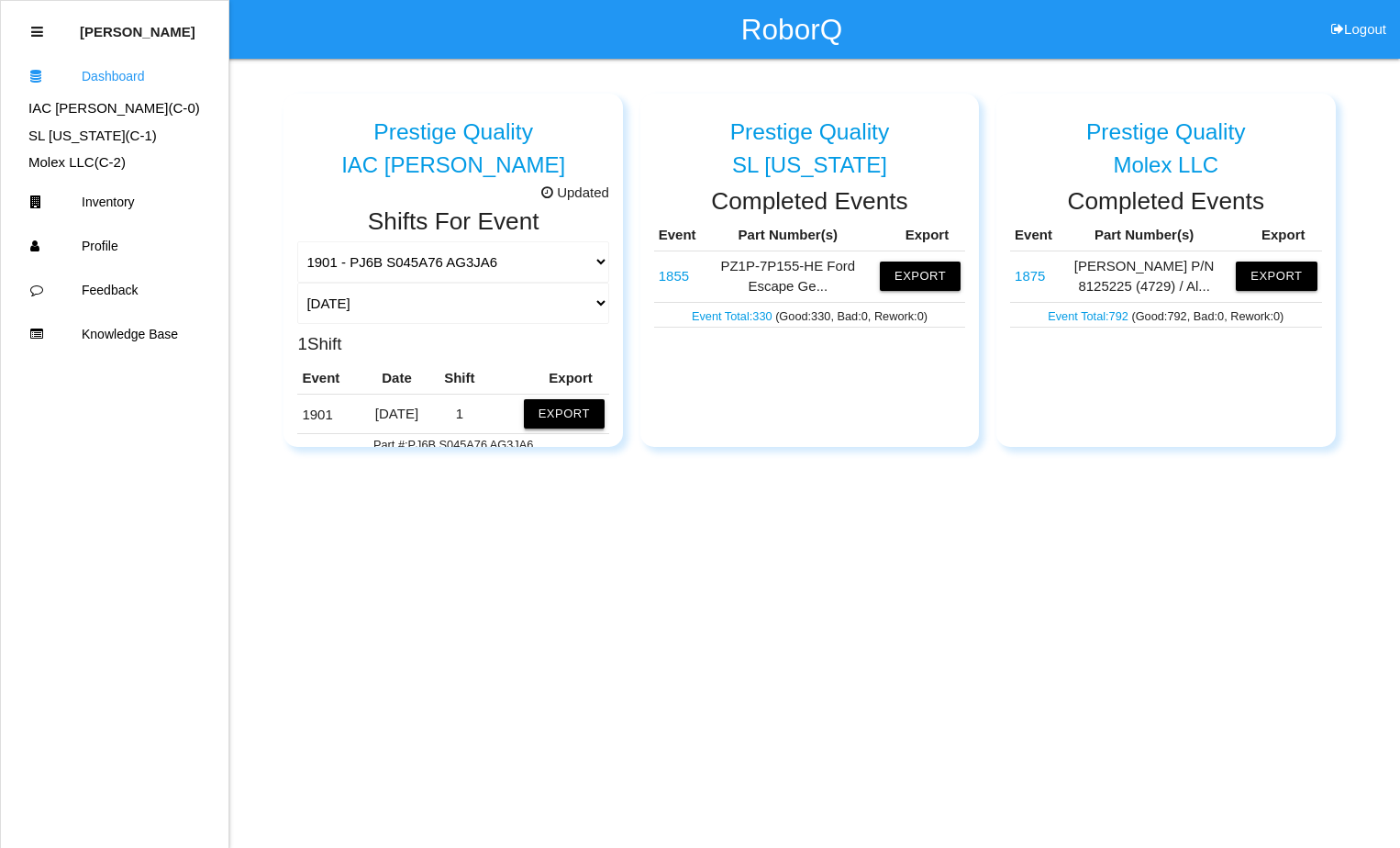 Image resolution: width=1400 pixels, height=848 pixels. What do you see at coordinates (37, 32) in the screenshot?
I see `div: Close` at bounding box center [37, 32].